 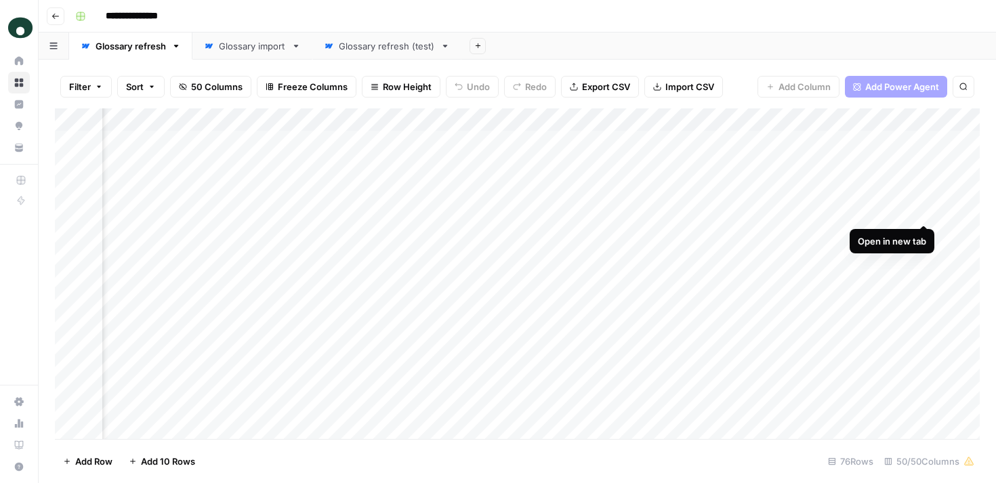 I want to click on a: Browse, so click(x=19, y=83).